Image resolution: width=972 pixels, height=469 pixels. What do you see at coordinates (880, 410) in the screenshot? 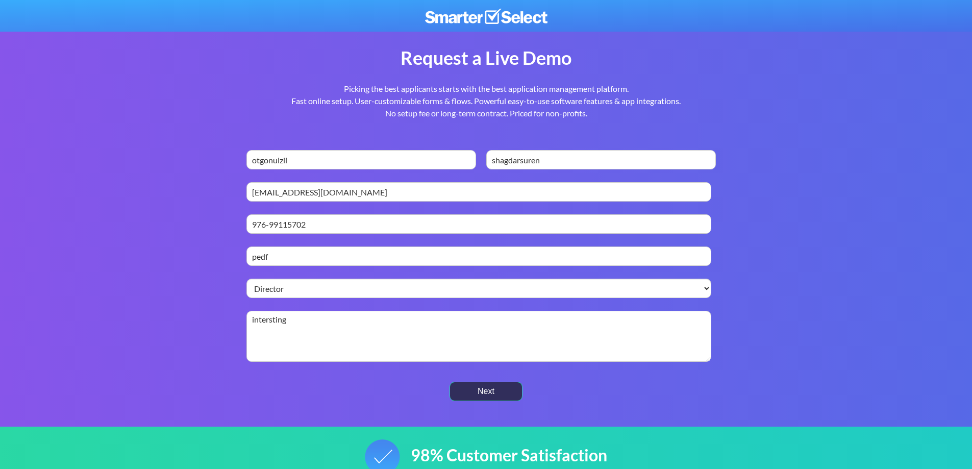
I see `div: Chat Widget` at bounding box center [880, 410].